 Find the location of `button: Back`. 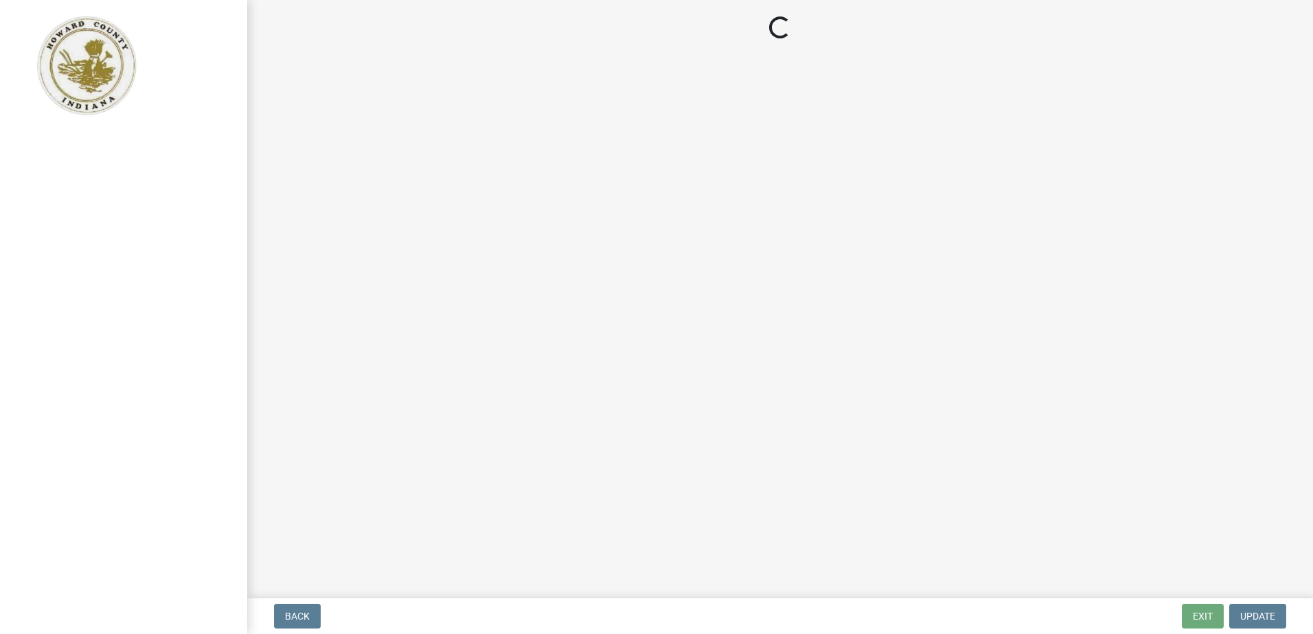

button: Back is located at coordinates (297, 616).